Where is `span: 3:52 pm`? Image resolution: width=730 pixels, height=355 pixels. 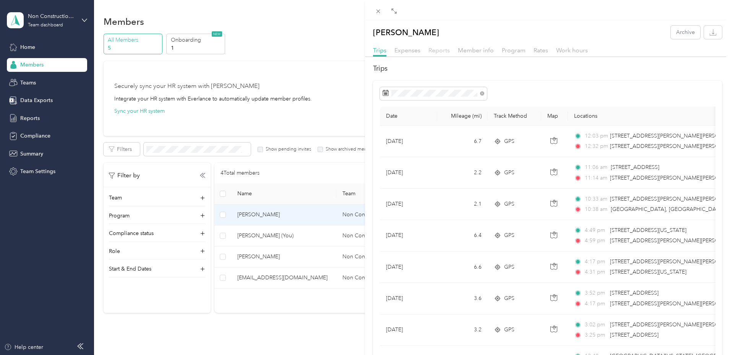 span: 3:52 pm is located at coordinates (595, 293).